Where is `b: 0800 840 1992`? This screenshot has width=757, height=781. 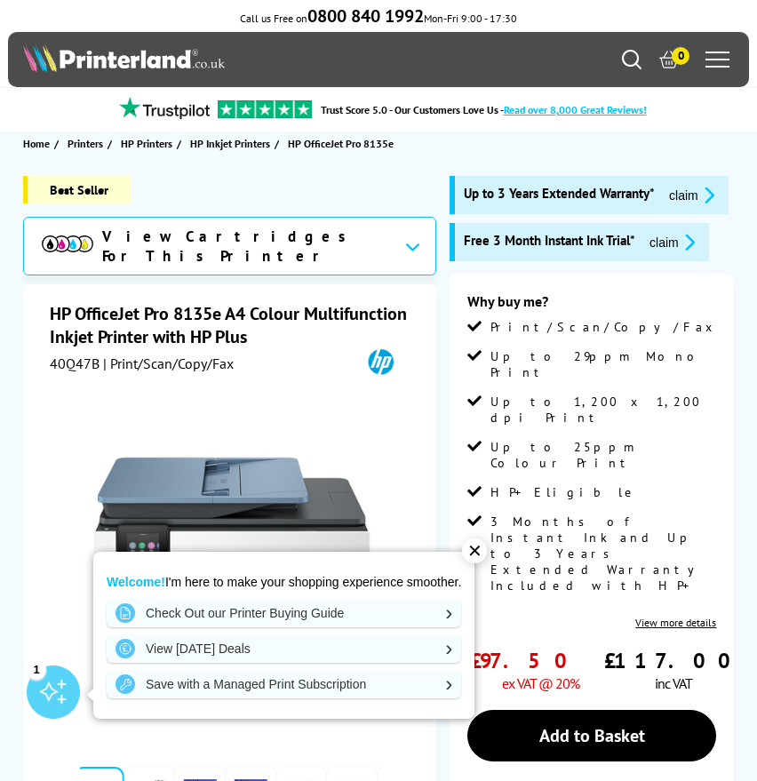
b: 0800 840 1992 is located at coordinates (365, 16).